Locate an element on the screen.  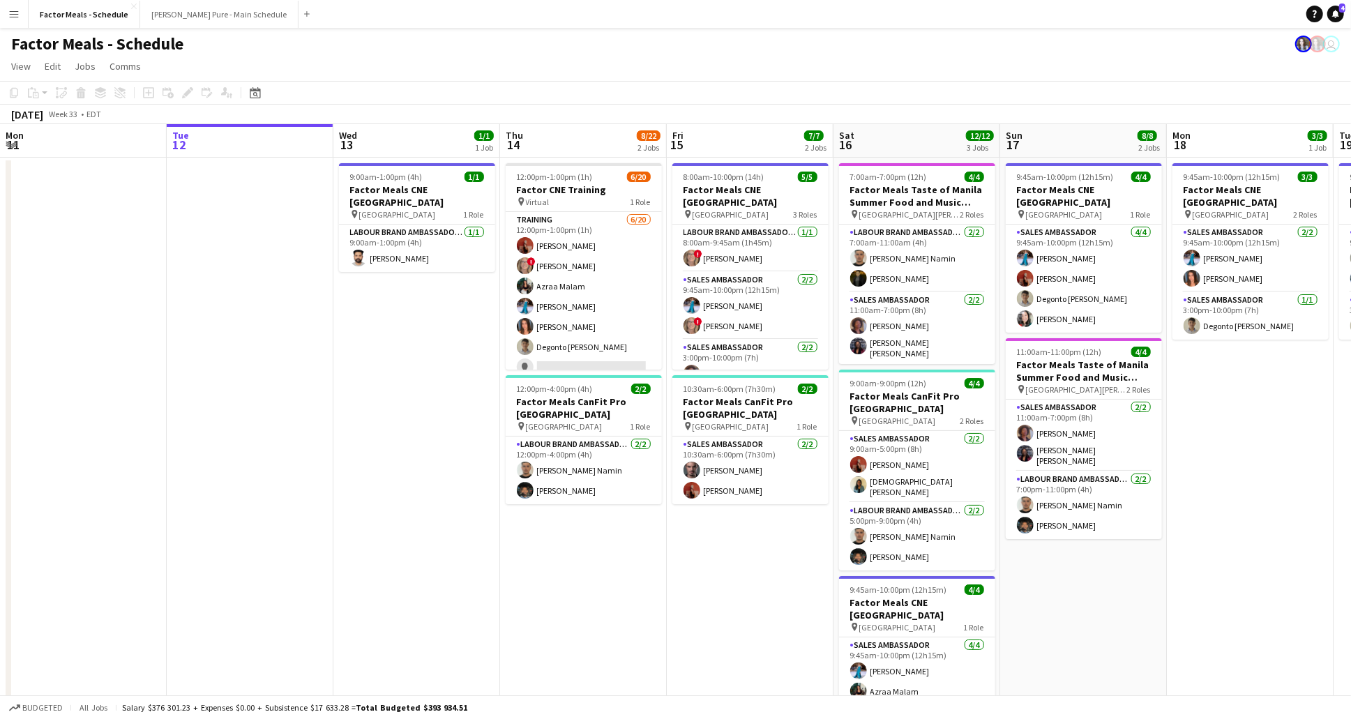
span: View is located at coordinates (21, 66).